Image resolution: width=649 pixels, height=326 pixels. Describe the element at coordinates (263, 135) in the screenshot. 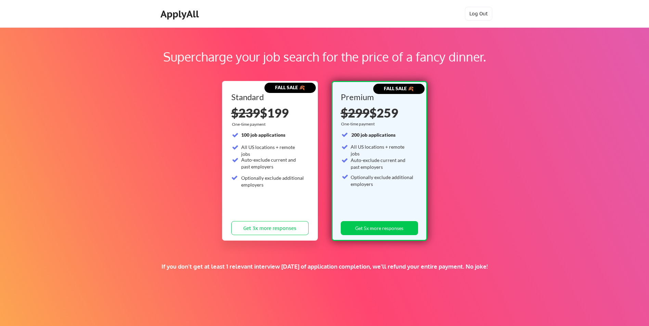

I see `strong: 100 job applications` at that location.